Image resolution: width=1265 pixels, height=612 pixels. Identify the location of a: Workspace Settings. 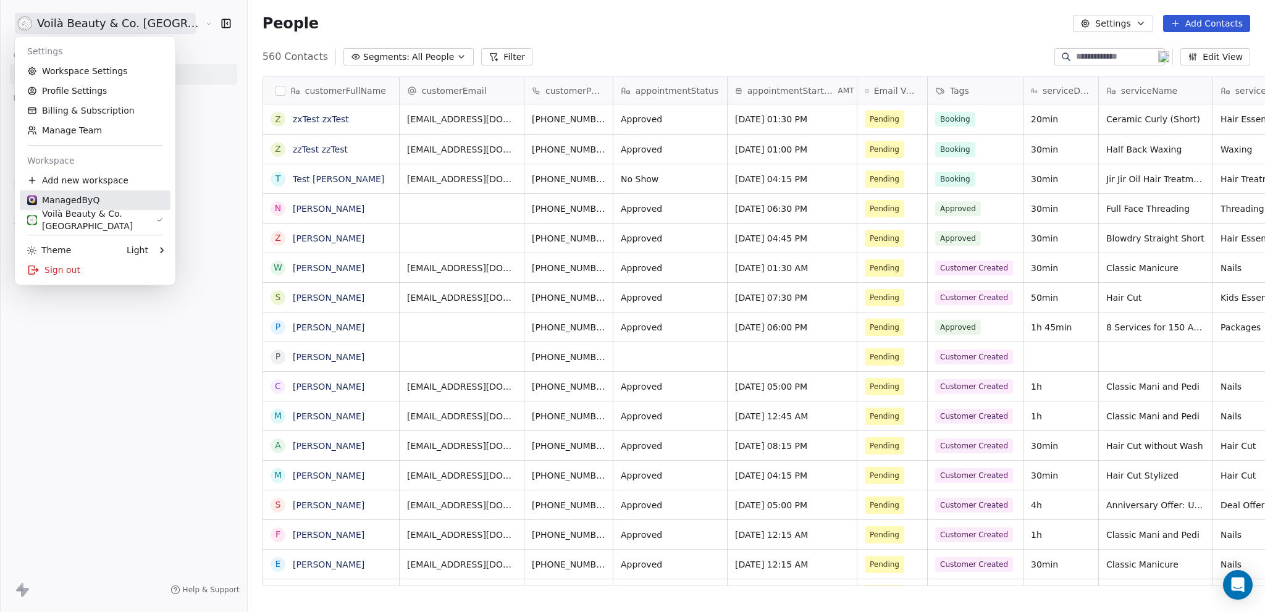
(95, 71).